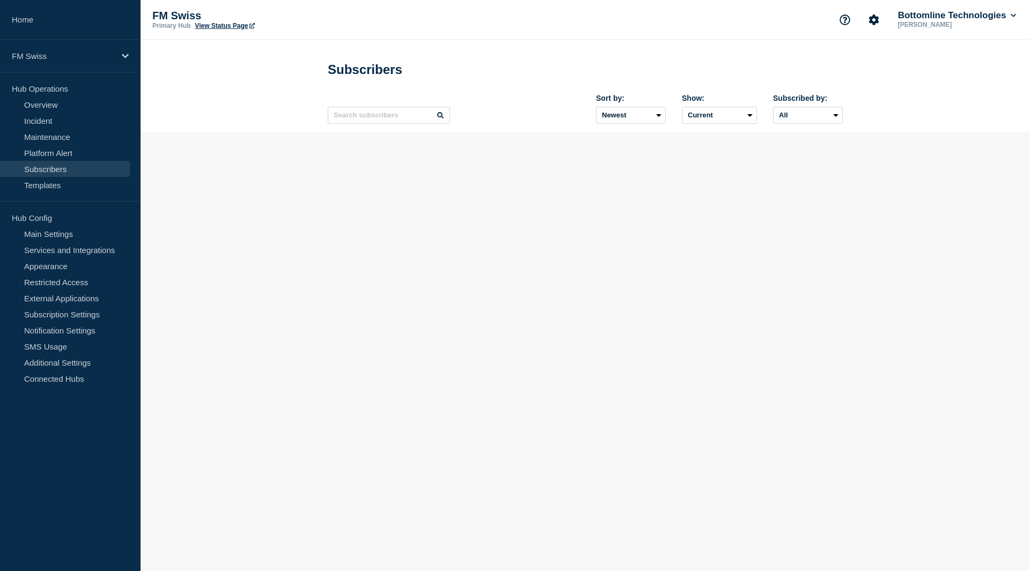  I want to click on button: Bottomline Technologies, so click(957, 16).